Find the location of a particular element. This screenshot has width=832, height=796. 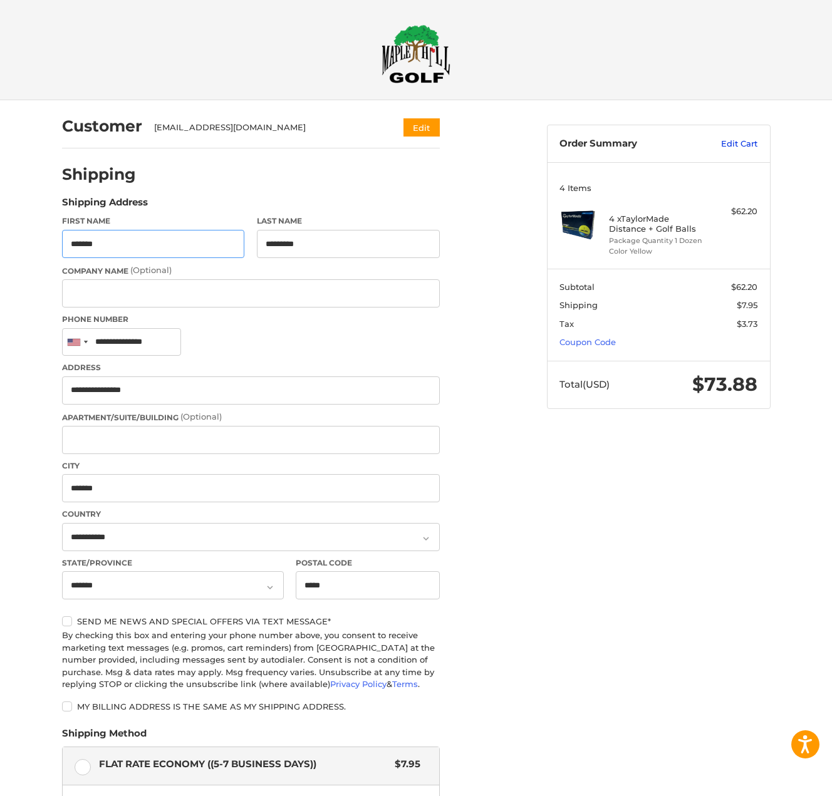

span: Tax is located at coordinates (566, 324).